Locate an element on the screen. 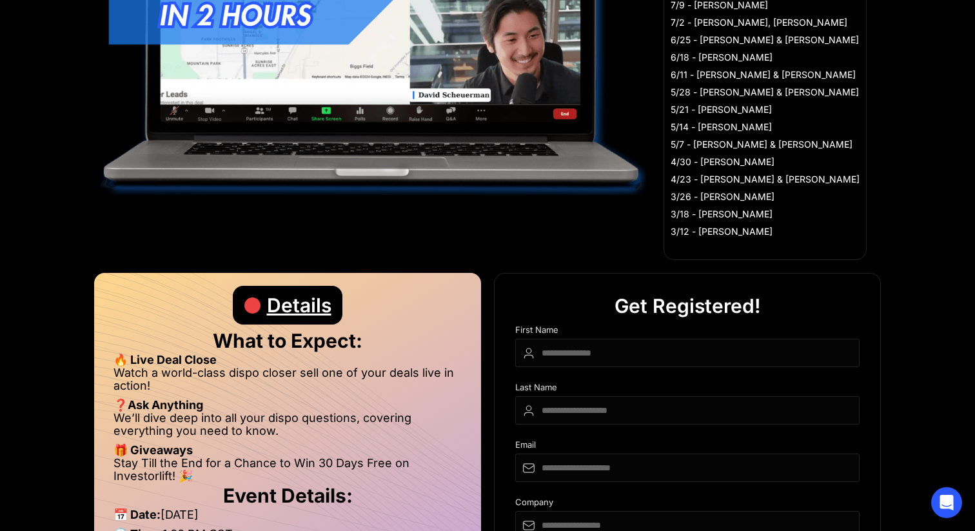 The width and height of the screenshot is (975, 531). strong: 🔥 Live Deal Close is located at coordinates (165, 359).